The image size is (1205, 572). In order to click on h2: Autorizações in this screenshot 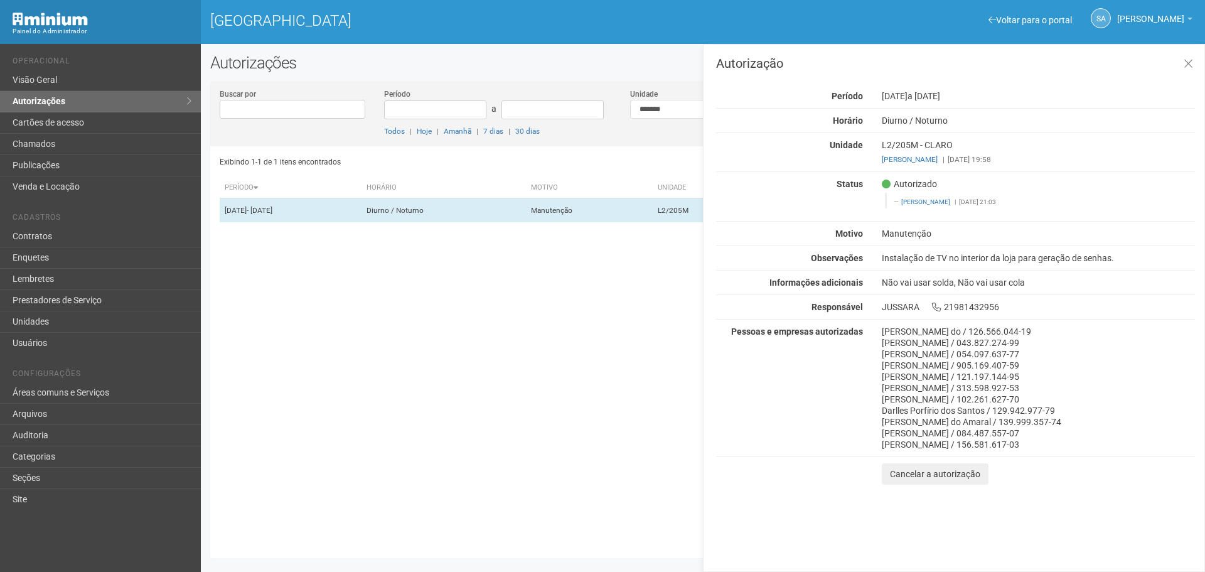, I will do `click(703, 63)`.